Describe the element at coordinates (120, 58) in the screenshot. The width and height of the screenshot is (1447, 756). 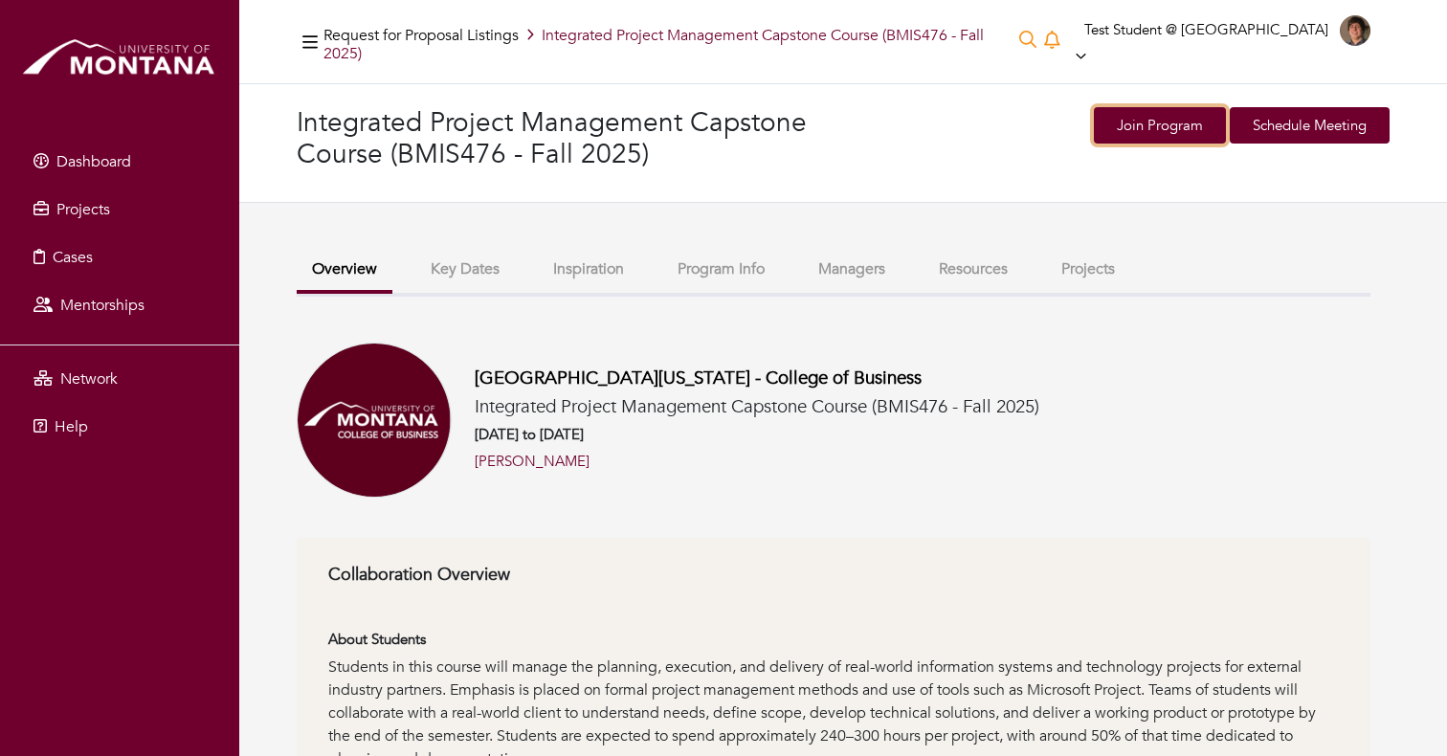
I see `img: montana_logo.png` at that location.